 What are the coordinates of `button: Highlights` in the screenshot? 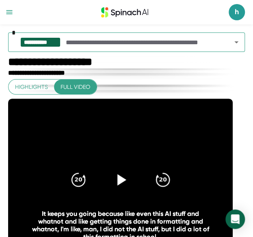 It's located at (31, 87).